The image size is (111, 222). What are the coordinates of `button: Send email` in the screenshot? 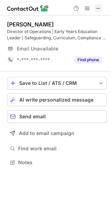 It's located at (57, 117).